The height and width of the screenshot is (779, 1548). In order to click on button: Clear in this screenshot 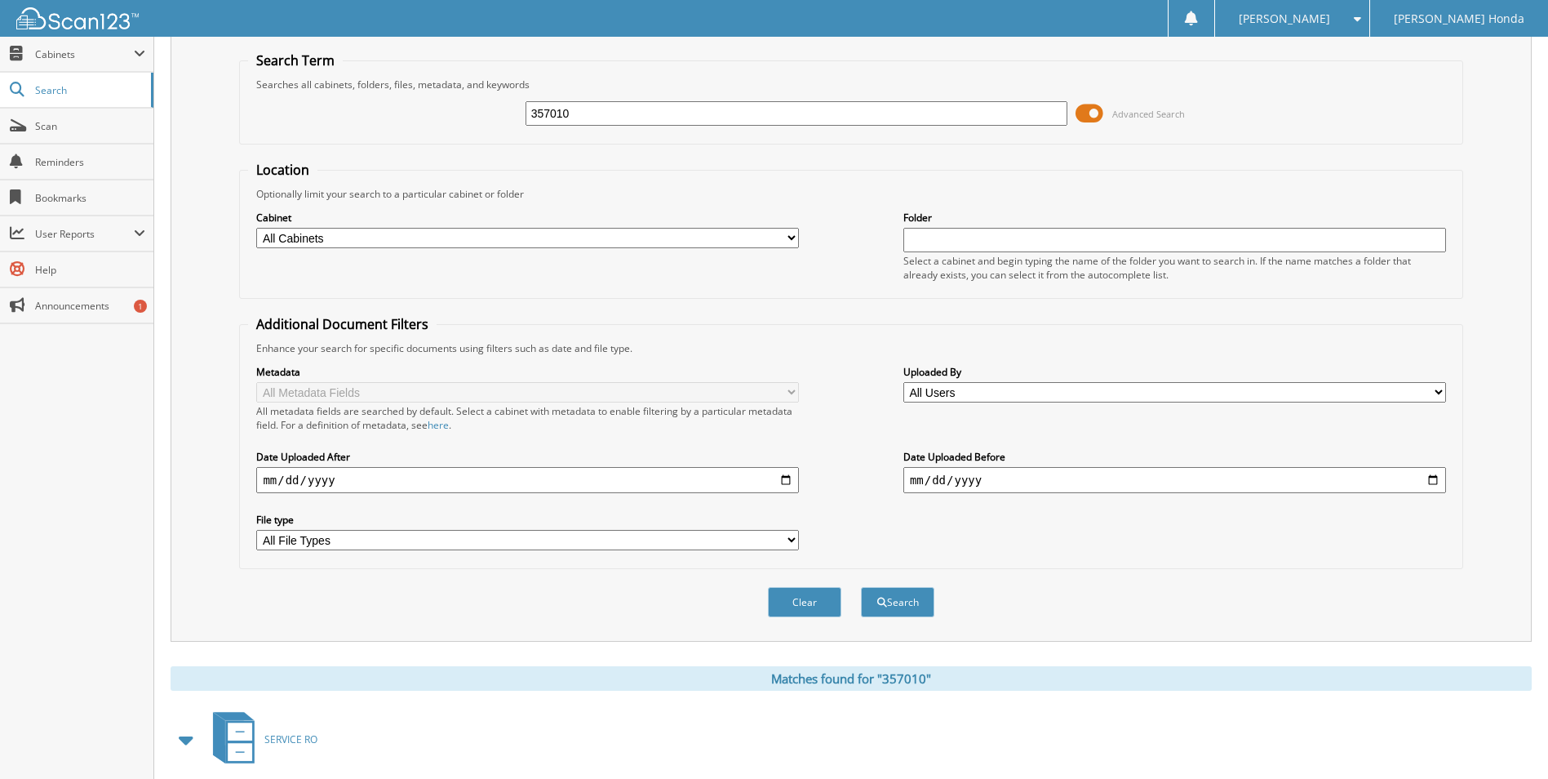, I will do `click(805, 602)`.